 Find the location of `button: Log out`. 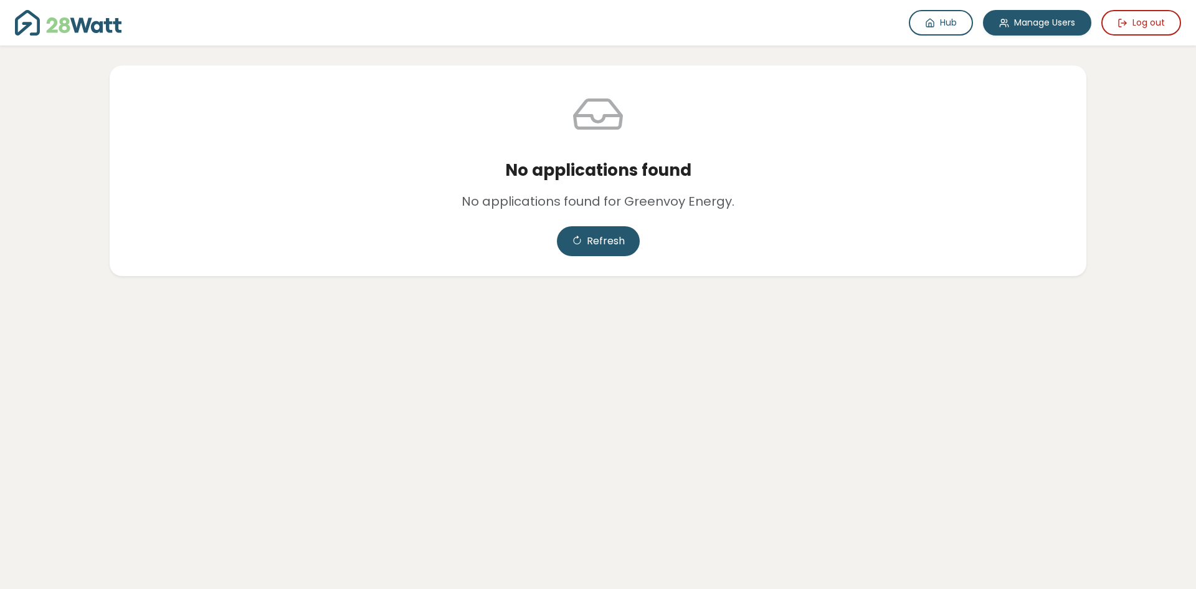

button: Log out is located at coordinates (1141, 22).